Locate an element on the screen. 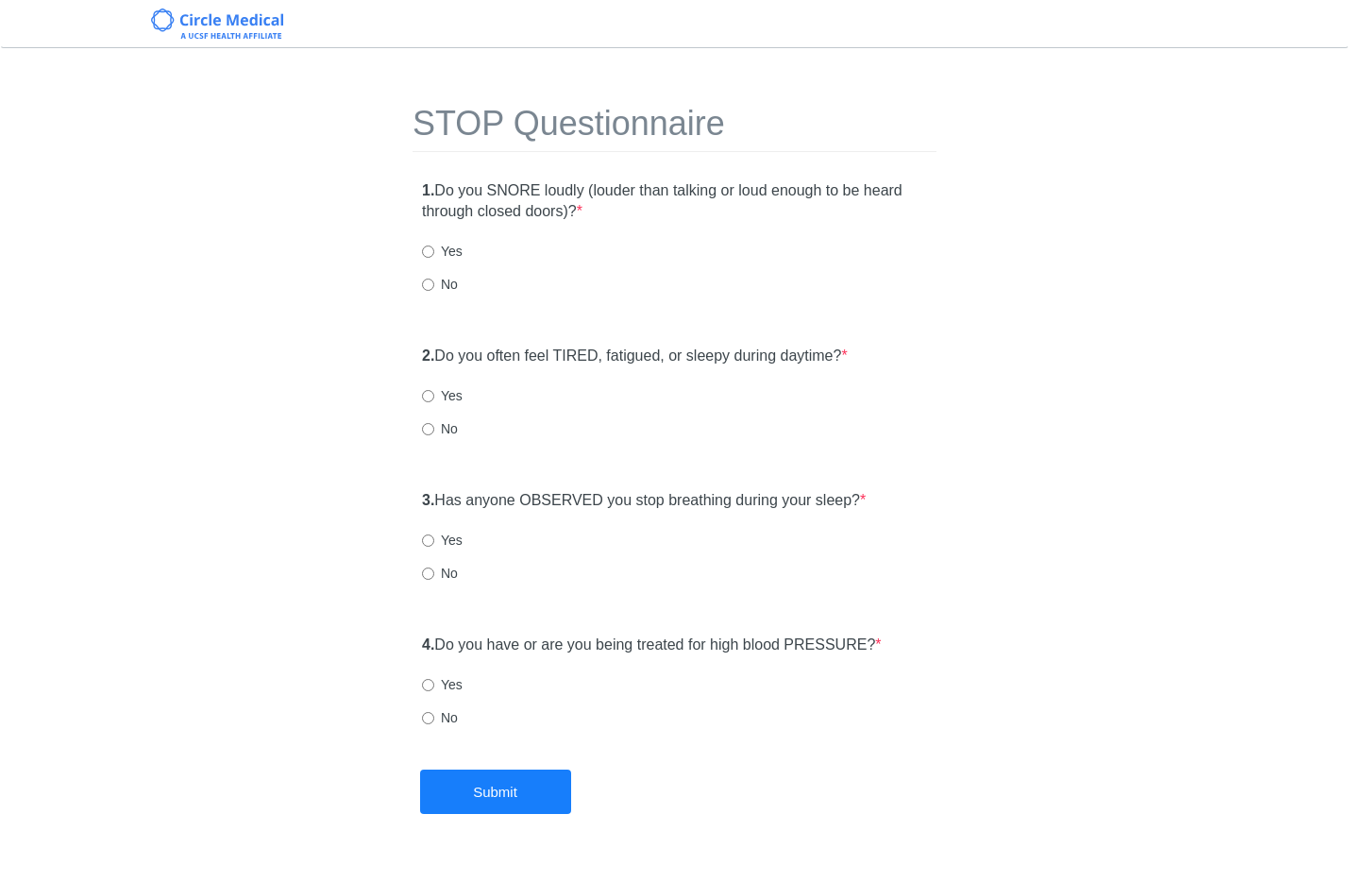 The image size is (1349, 882). strong: 2. is located at coordinates (428, 355).